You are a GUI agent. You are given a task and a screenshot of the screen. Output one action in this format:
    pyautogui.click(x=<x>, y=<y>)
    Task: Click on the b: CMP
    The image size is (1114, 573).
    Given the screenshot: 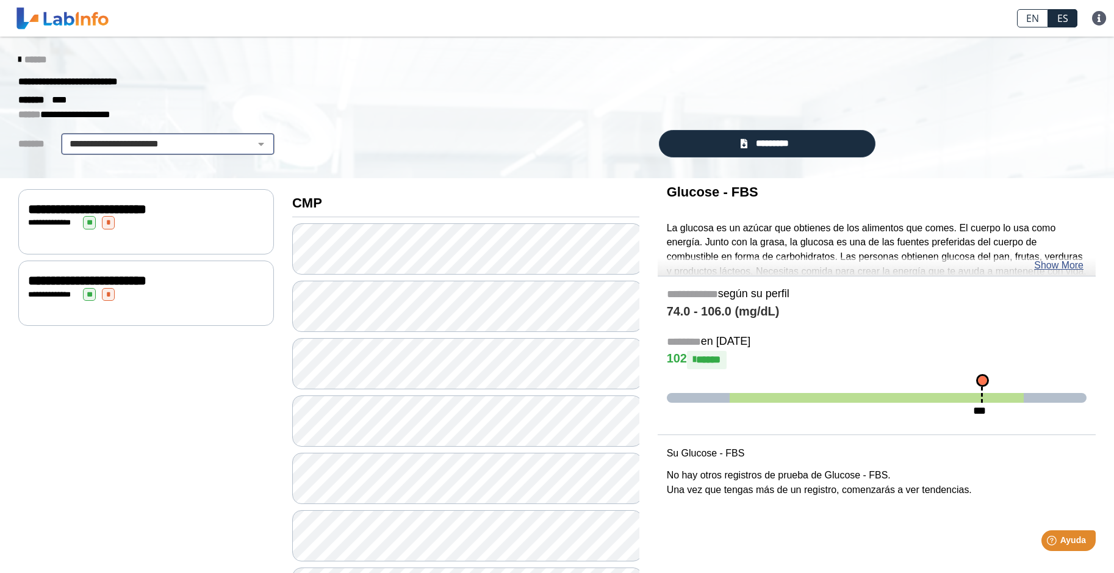 What is the action you would take?
    pyautogui.click(x=307, y=202)
    